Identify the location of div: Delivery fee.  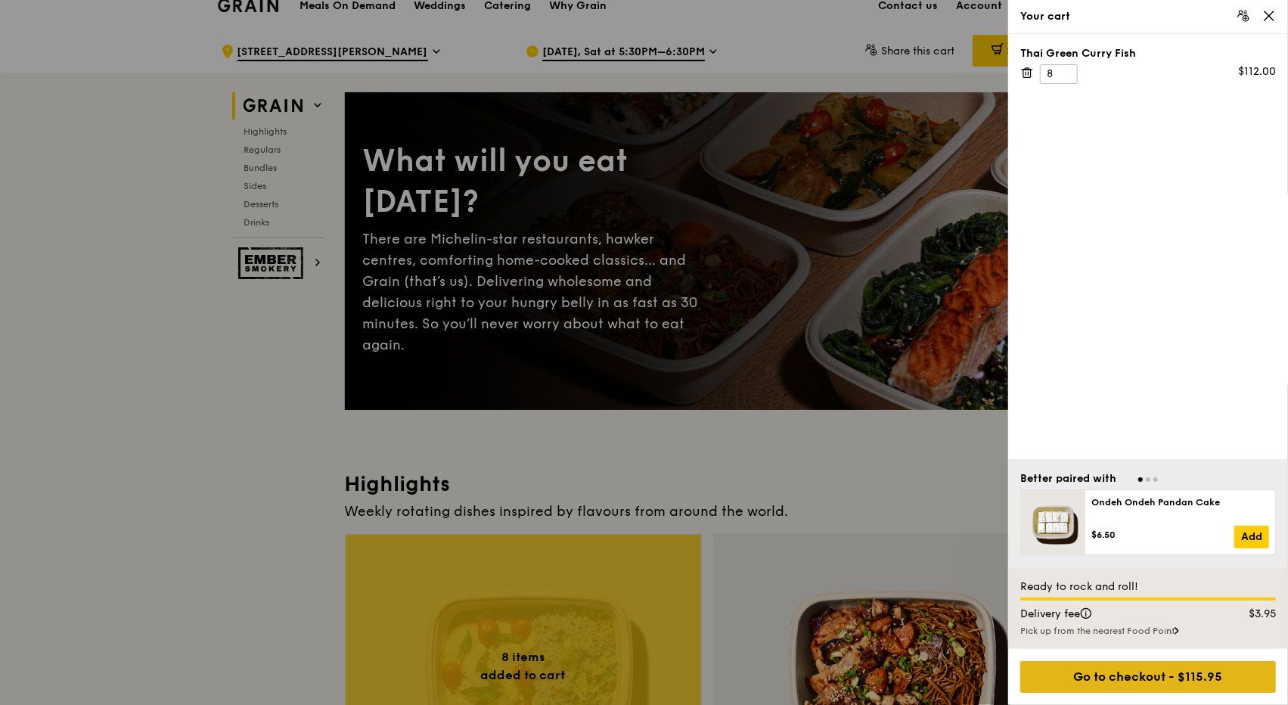
(1114, 614).